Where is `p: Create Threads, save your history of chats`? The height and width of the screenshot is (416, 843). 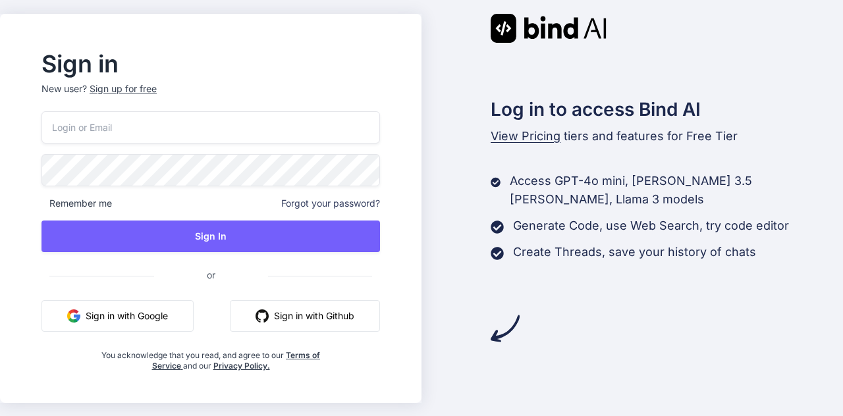
p: Create Threads, save your history of chats is located at coordinates (634, 252).